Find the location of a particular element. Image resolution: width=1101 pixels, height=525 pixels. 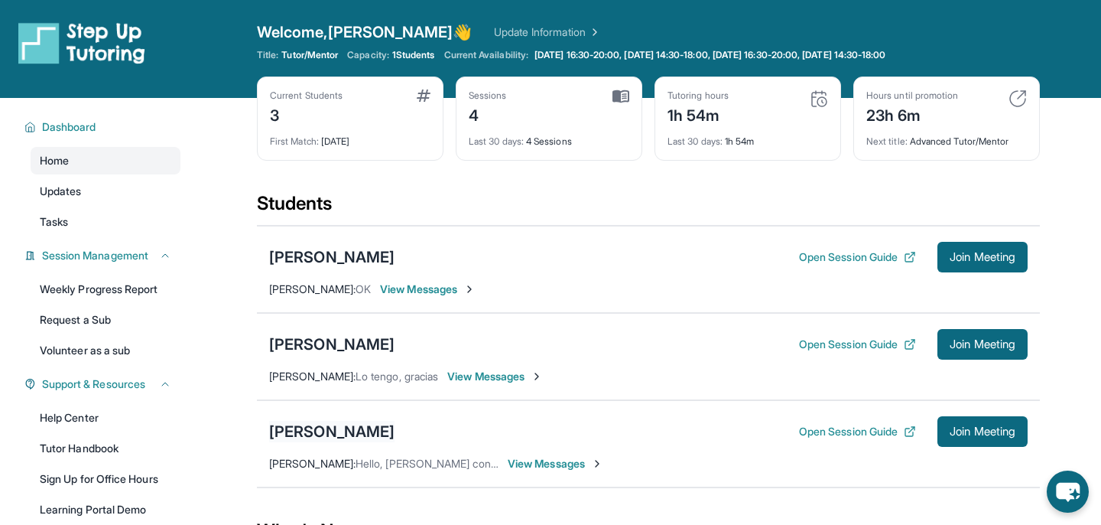

div: 4 is located at coordinates (488, 114).